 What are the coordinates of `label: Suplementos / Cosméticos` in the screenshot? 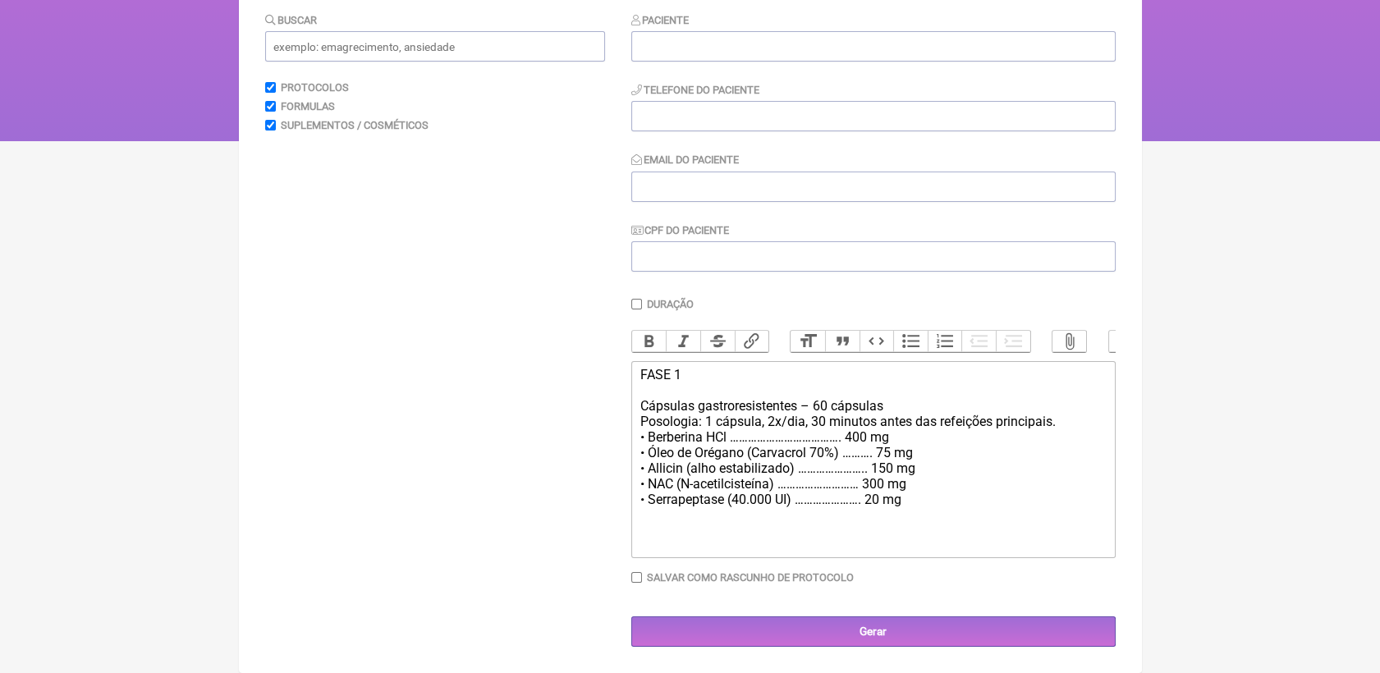 It's located at (355, 125).